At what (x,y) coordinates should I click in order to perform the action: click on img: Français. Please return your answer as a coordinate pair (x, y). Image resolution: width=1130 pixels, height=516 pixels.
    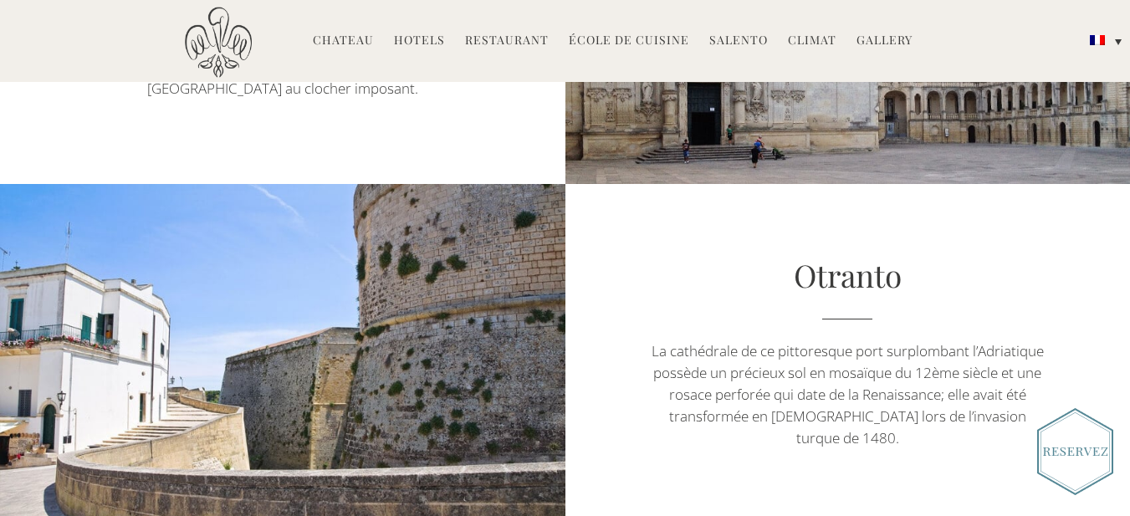
    Looking at the image, I should click on (1097, 40).